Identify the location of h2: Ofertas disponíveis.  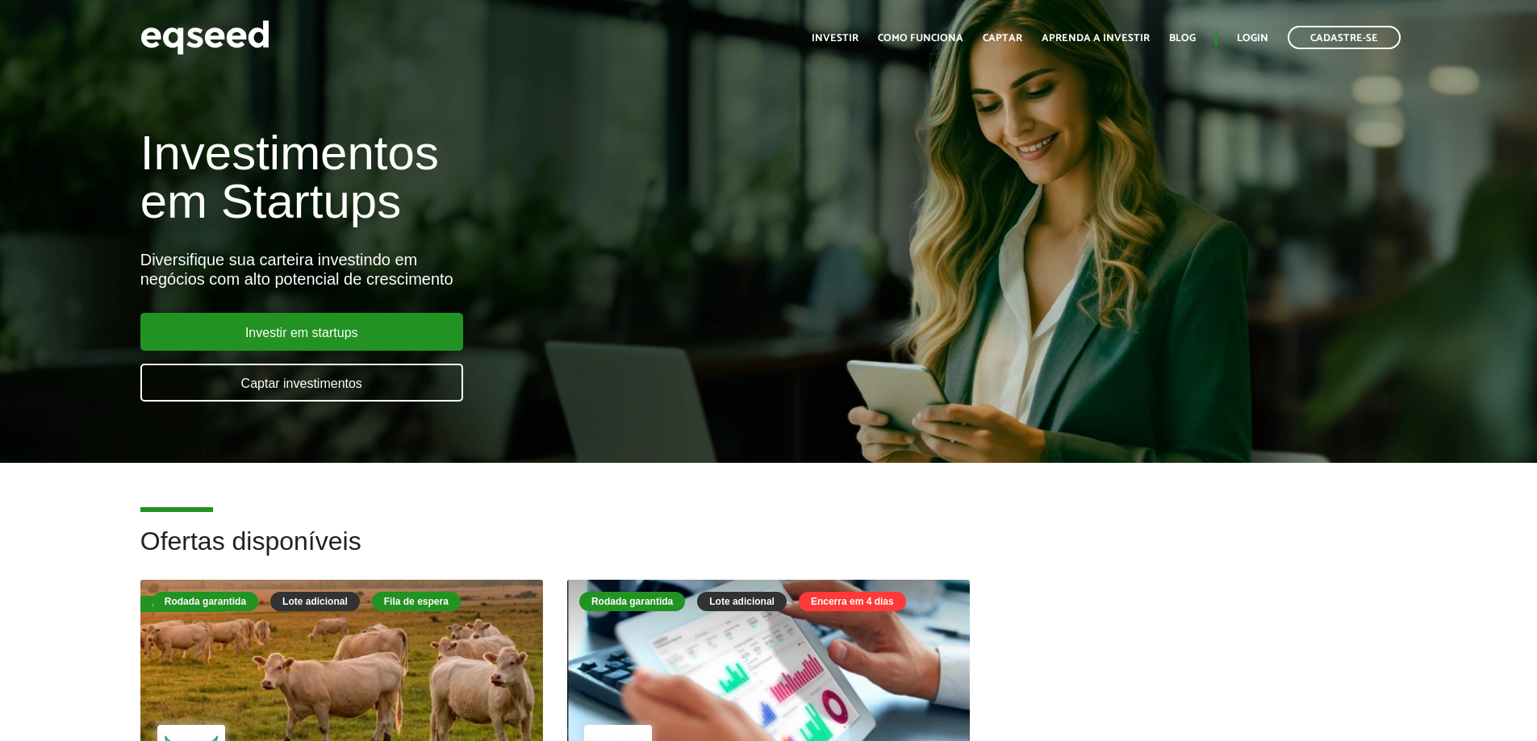
(769, 553).